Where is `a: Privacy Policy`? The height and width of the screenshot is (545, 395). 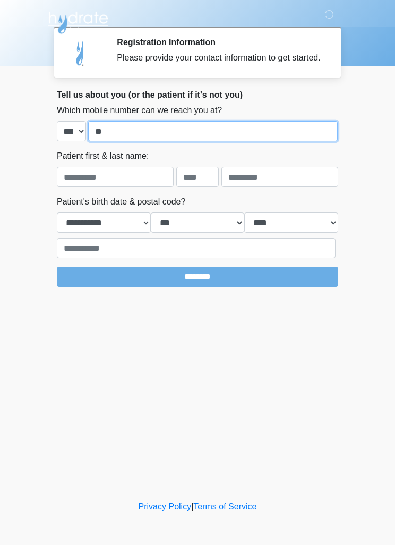
a: Privacy Policy is located at coordinates (165, 506).